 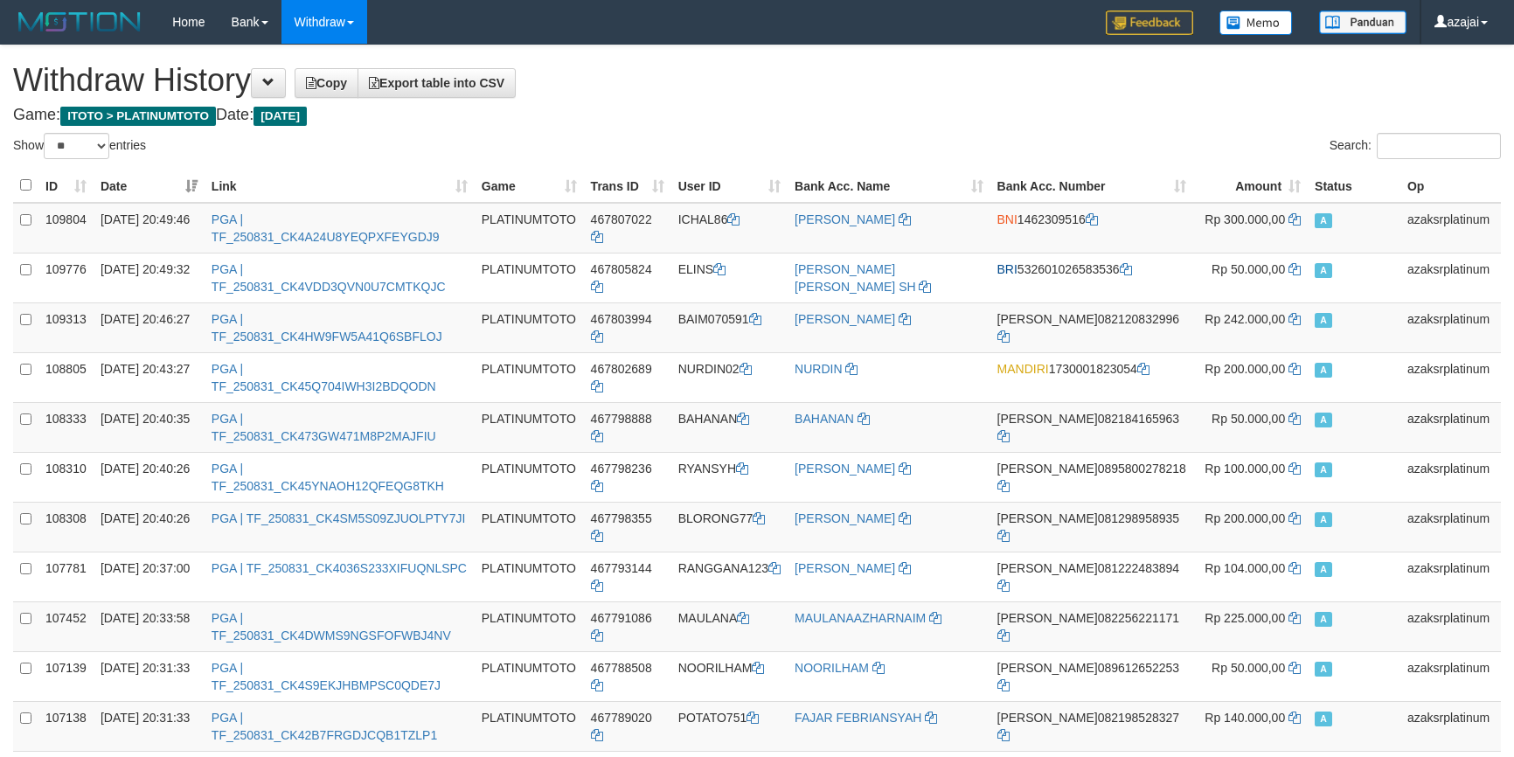 I want to click on td: 467807022, so click(x=627, y=228).